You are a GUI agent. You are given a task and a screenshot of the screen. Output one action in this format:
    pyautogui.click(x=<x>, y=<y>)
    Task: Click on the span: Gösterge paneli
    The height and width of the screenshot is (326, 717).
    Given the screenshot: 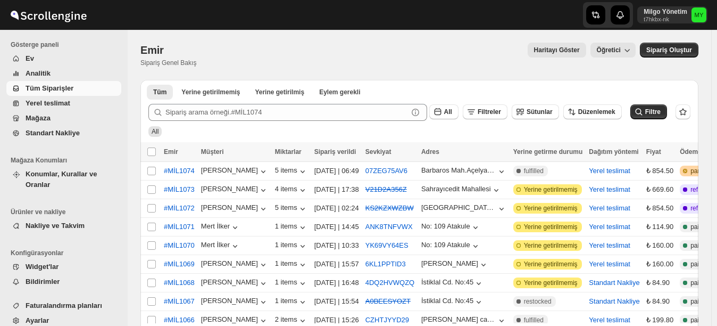 What is the action you would take?
    pyautogui.click(x=67, y=45)
    